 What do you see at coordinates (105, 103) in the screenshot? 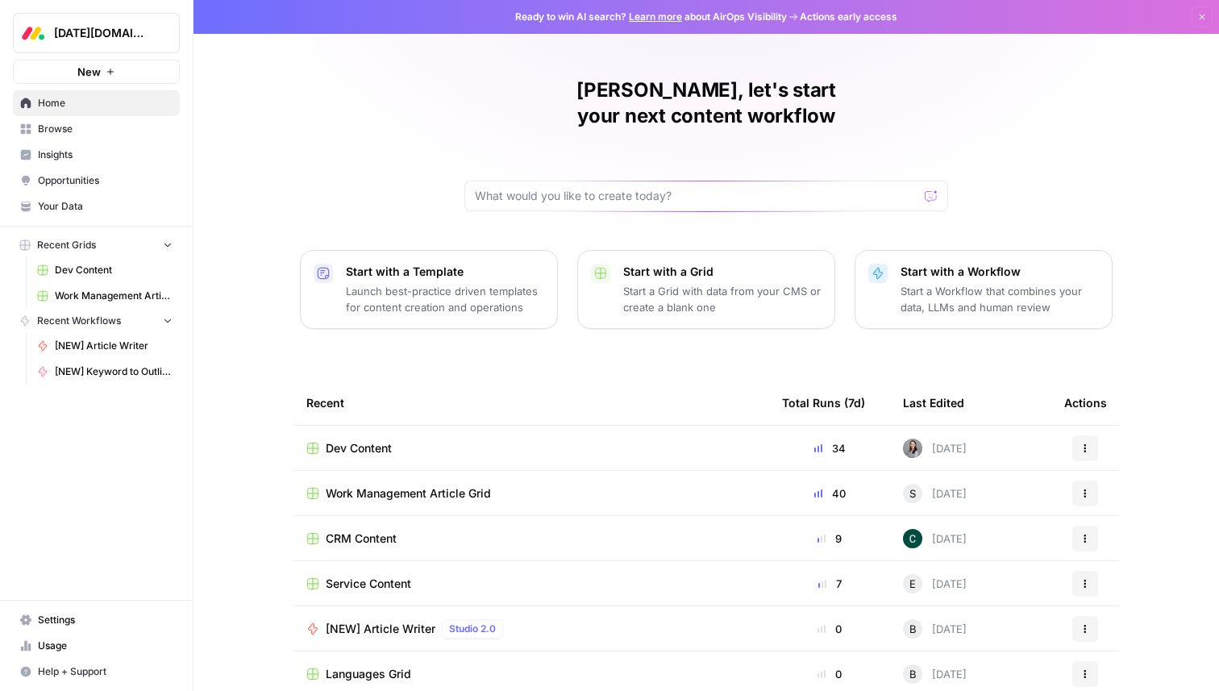
I see `span: Home` at bounding box center [105, 103].